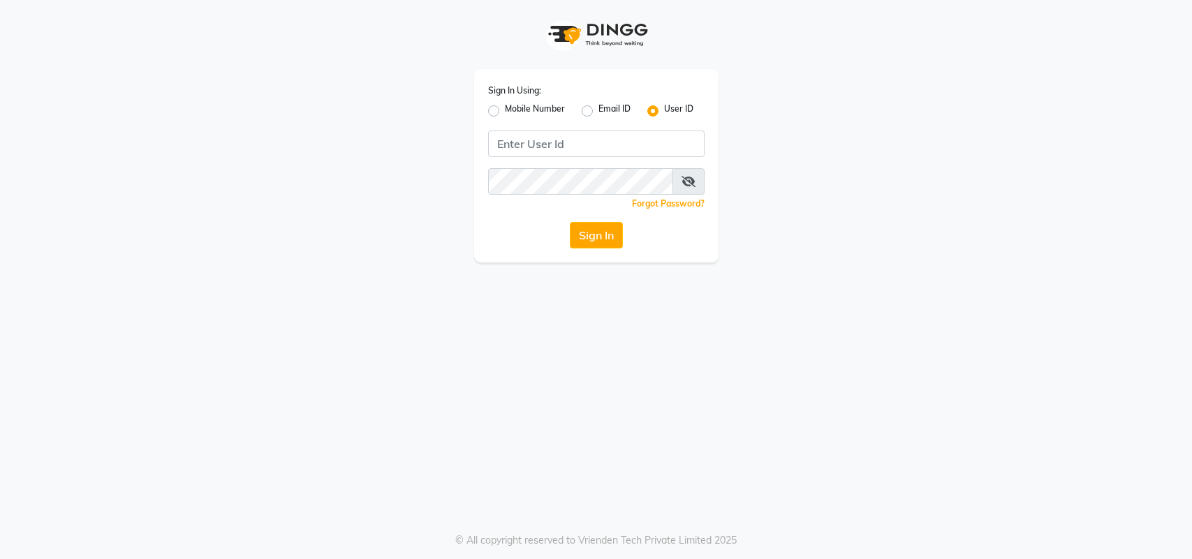  What do you see at coordinates (614, 111) in the screenshot?
I see `label: Email ID` at bounding box center [614, 111].